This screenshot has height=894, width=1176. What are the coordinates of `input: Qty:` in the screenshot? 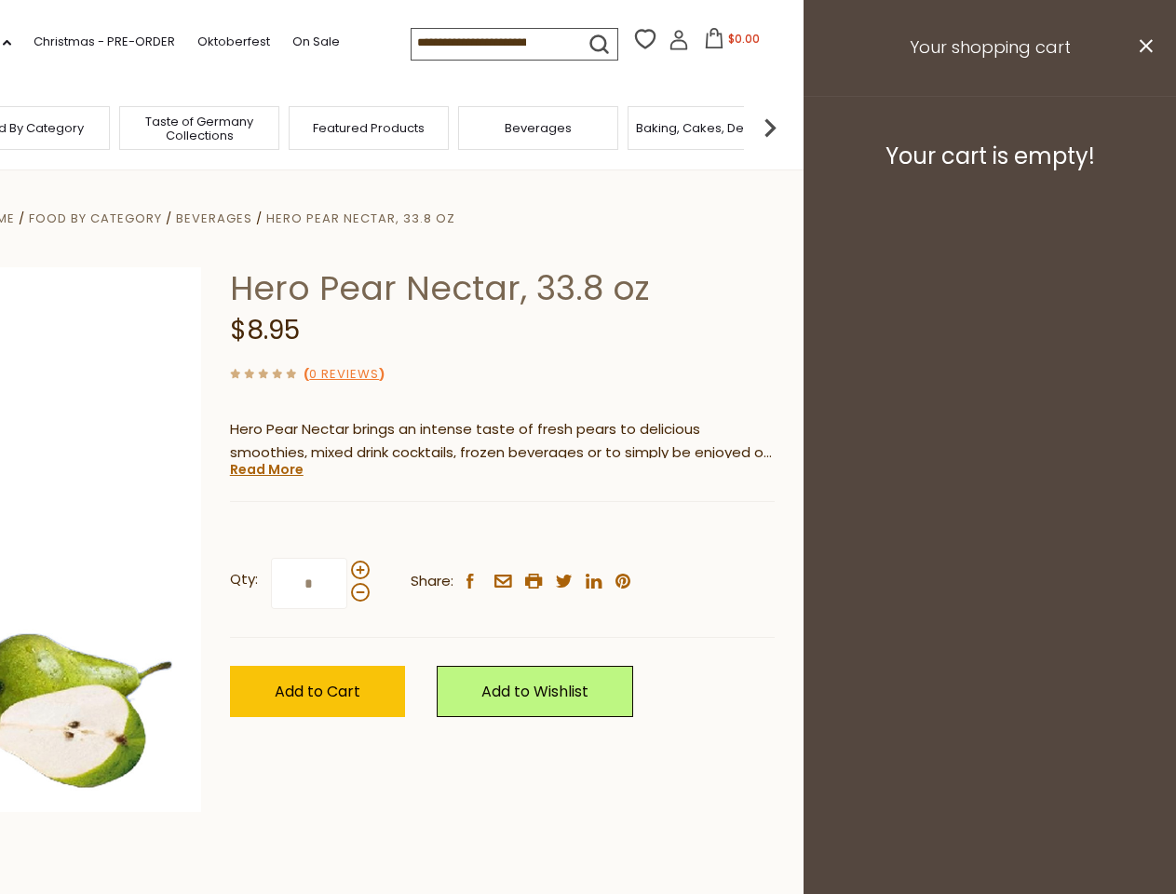 It's located at (309, 583).